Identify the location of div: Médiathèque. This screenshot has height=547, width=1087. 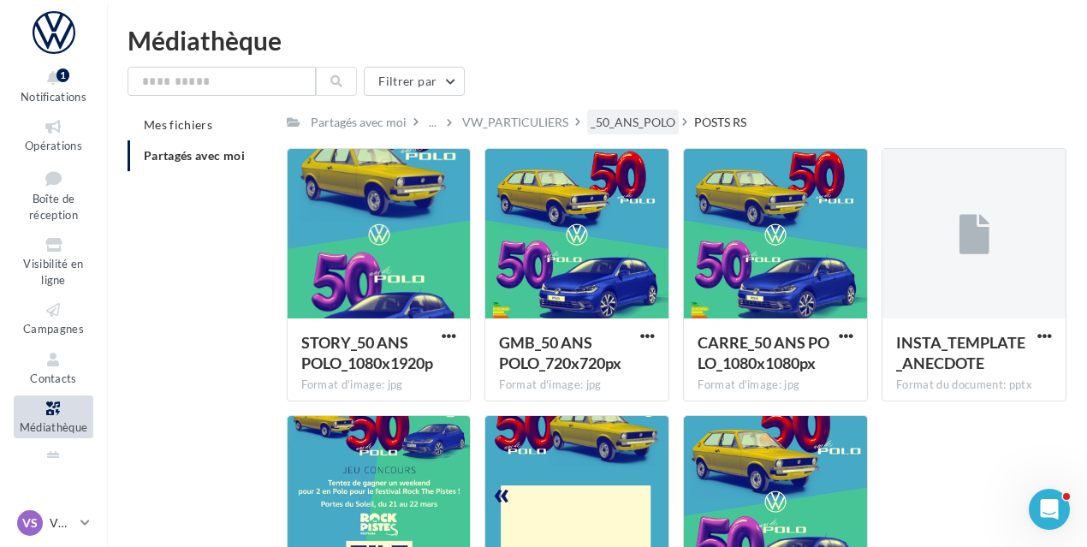
(597, 40).